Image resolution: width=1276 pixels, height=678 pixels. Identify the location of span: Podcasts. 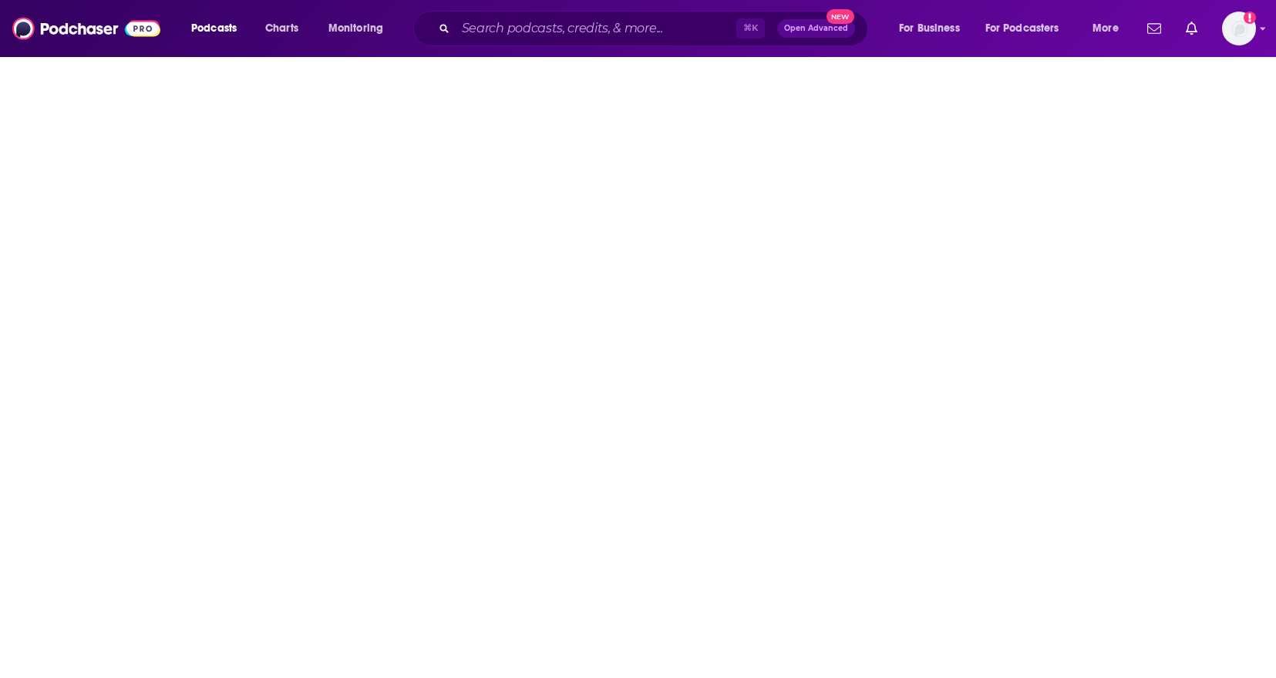
(214, 29).